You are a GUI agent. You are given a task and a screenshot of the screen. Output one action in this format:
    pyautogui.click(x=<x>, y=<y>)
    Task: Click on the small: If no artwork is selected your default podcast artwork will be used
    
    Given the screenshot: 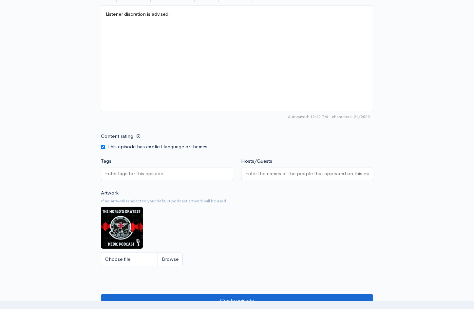 What is the action you would take?
    pyautogui.click(x=237, y=201)
    